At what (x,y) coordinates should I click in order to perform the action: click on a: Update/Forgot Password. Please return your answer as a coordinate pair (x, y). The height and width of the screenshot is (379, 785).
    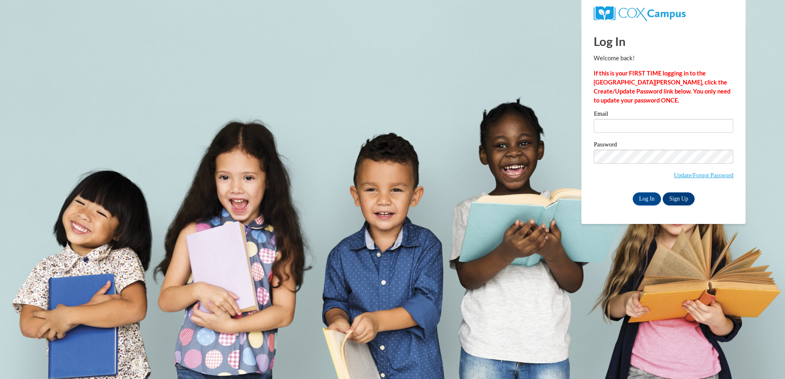
    Looking at the image, I should click on (703, 175).